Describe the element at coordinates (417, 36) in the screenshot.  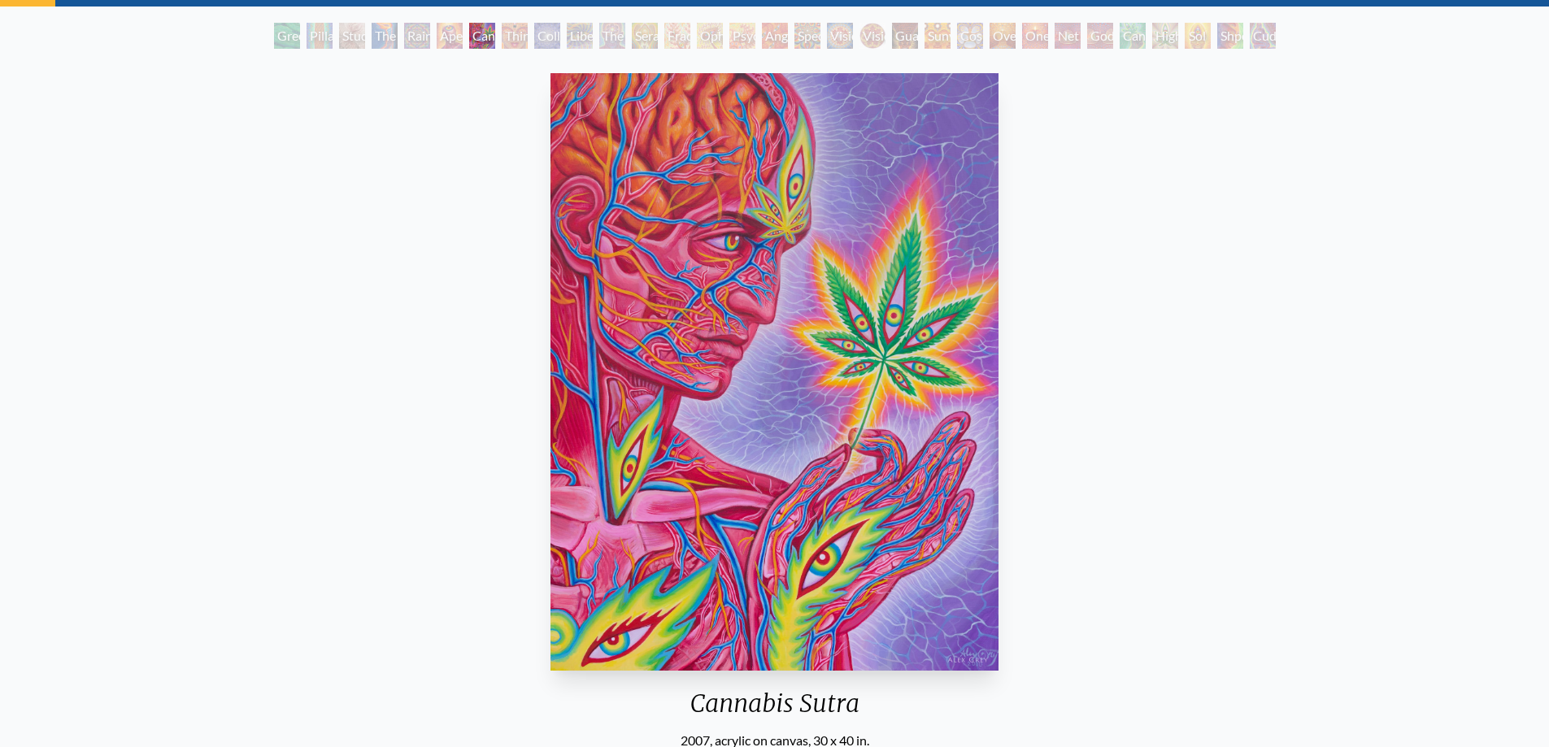
I see `div: Rainbow Eye Ripple` at that location.